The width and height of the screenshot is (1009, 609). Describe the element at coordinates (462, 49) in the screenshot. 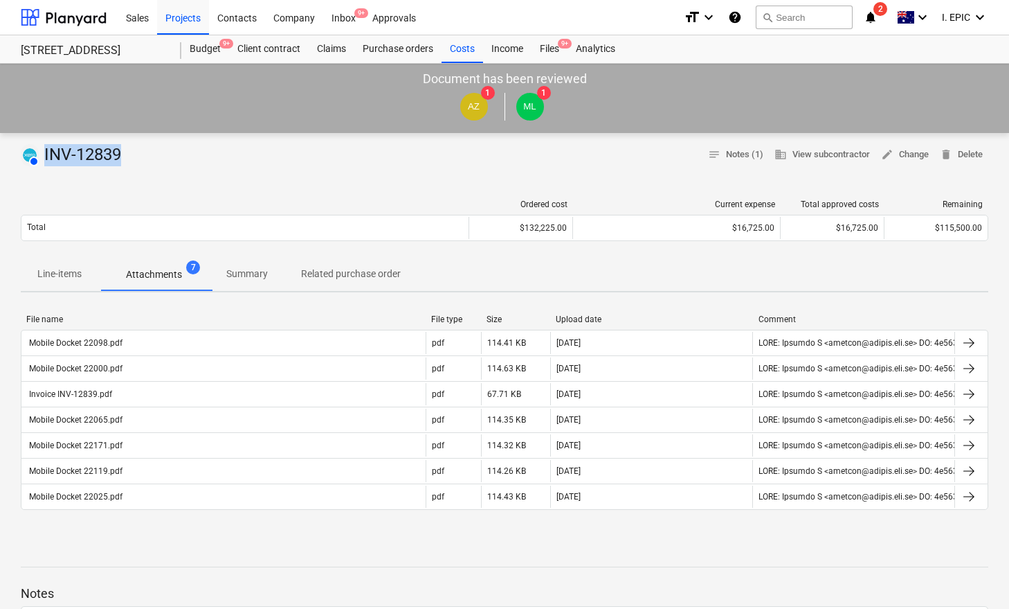

I see `div: Costs` at that location.